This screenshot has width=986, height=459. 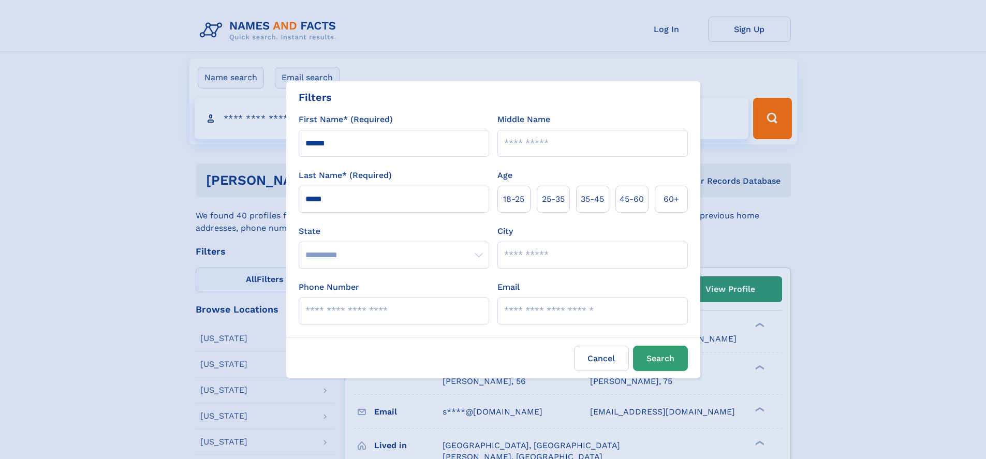 I want to click on button: Search, so click(x=660, y=358).